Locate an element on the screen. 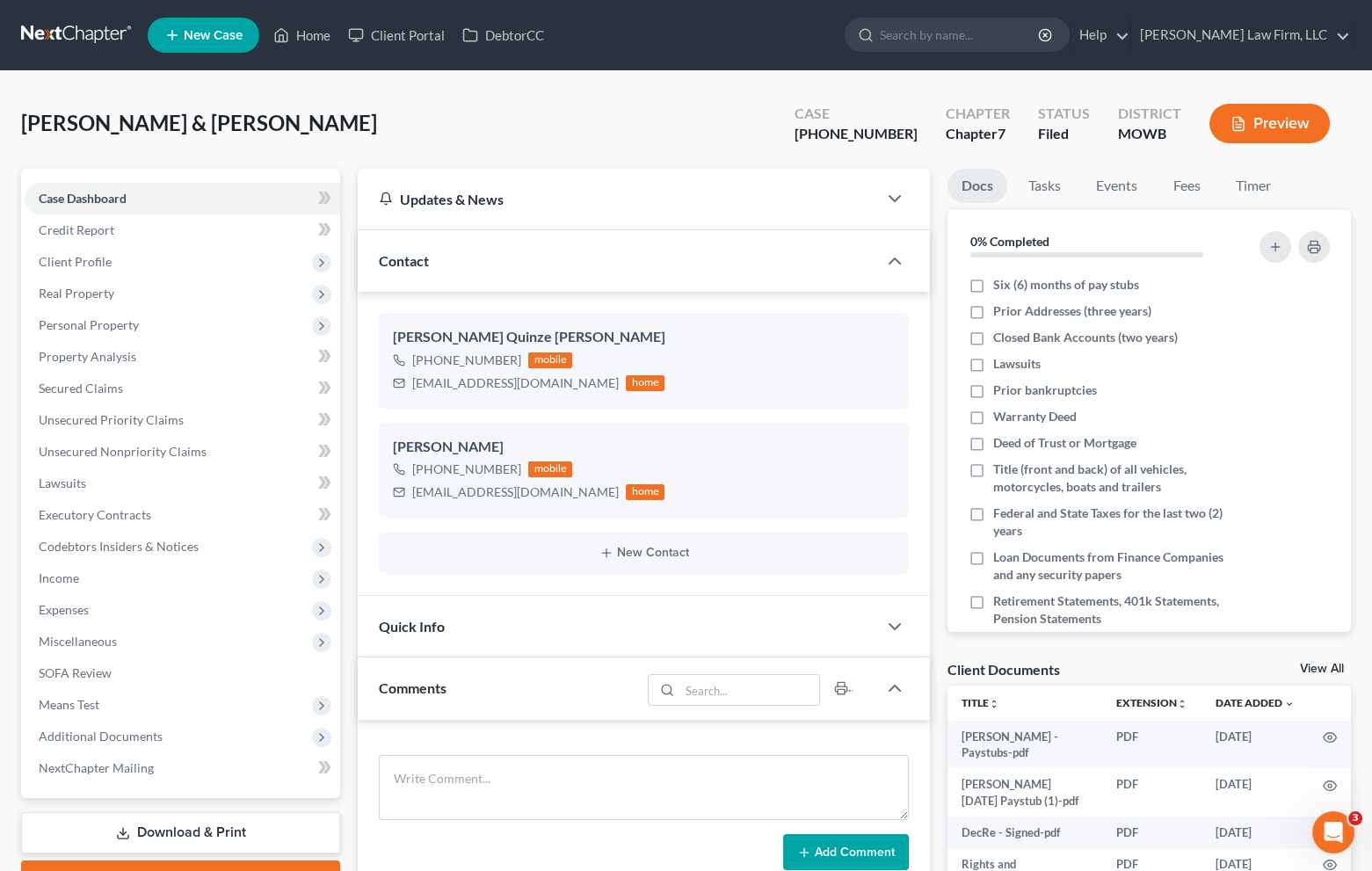  span: Means Test is located at coordinates (69, 704).